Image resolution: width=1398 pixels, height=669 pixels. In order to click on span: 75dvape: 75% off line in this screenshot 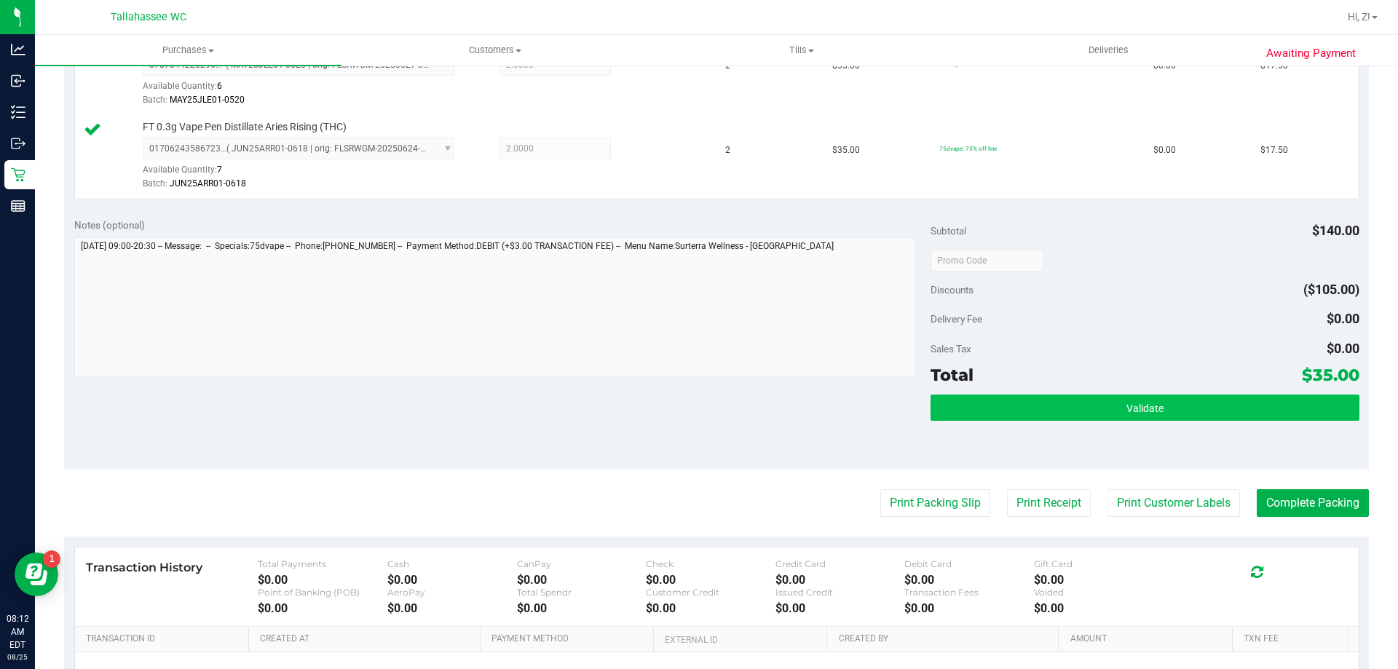, I will do `click(968, 149)`.